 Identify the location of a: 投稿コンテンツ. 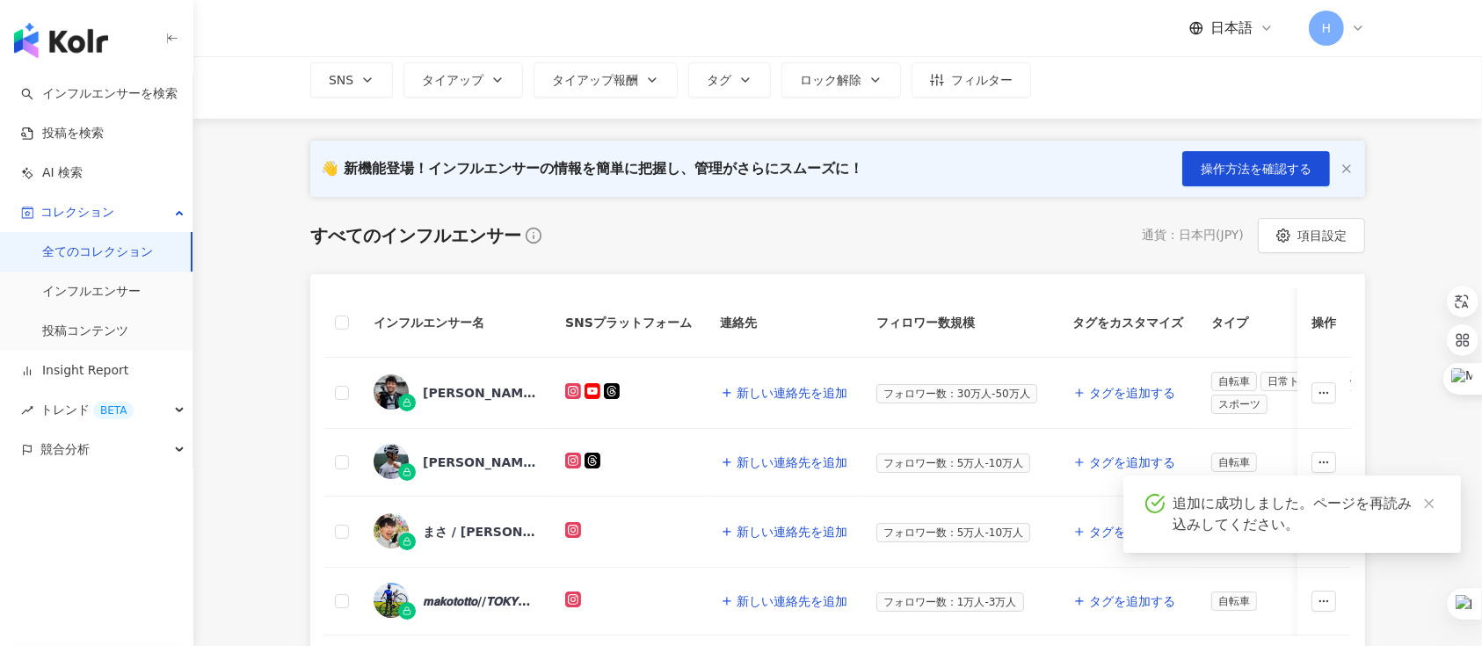
(85, 331).